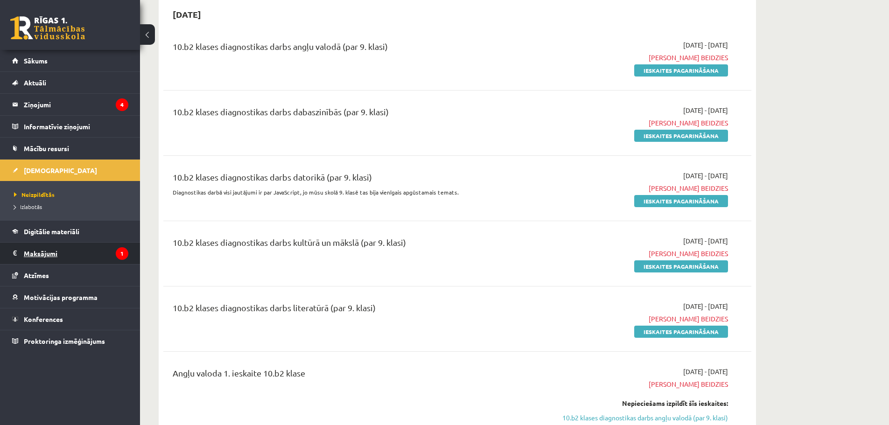 This screenshot has width=889, height=425. What do you see at coordinates (70, 254) in the screenshot?
I see `a: Maksājumi1` at bounding box center [70, 254].